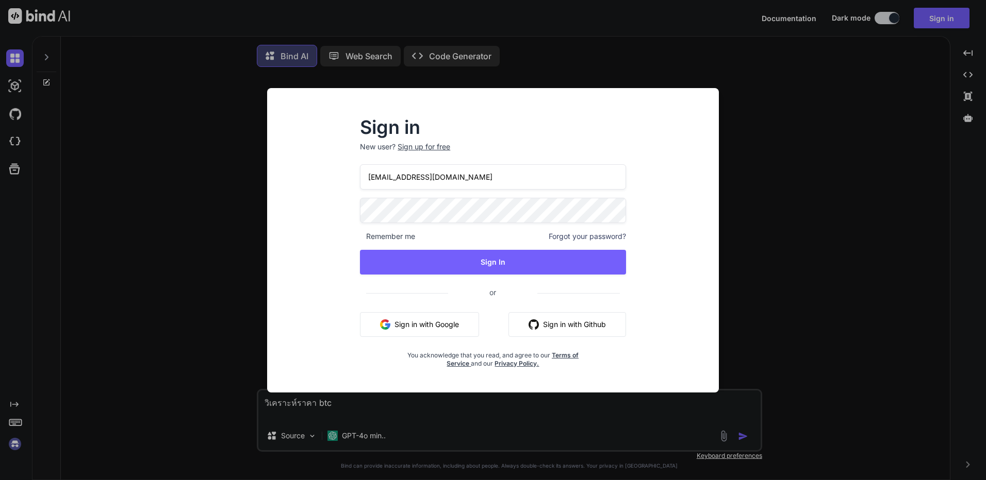  What do you see at coordinates (492, 292) in the screenshot?
I see `span: or` at bounding box center [492, 292].